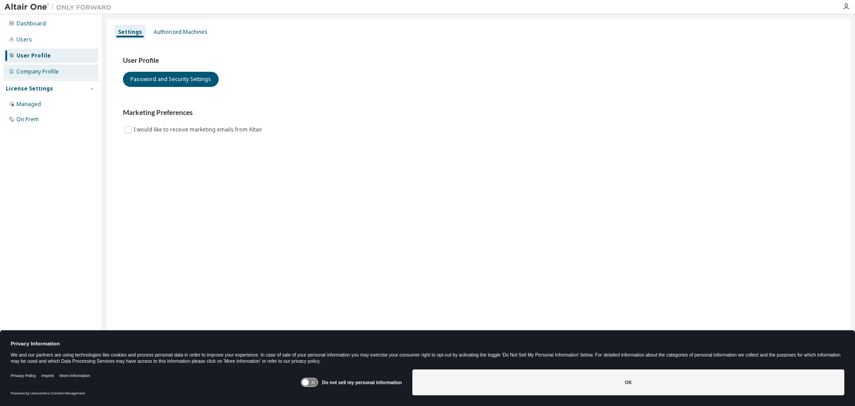 This screenshot has width=855, height=406. Describe the element at coordinates (37, 72) in the screenshot. I see `div: Company Profile` at that location.